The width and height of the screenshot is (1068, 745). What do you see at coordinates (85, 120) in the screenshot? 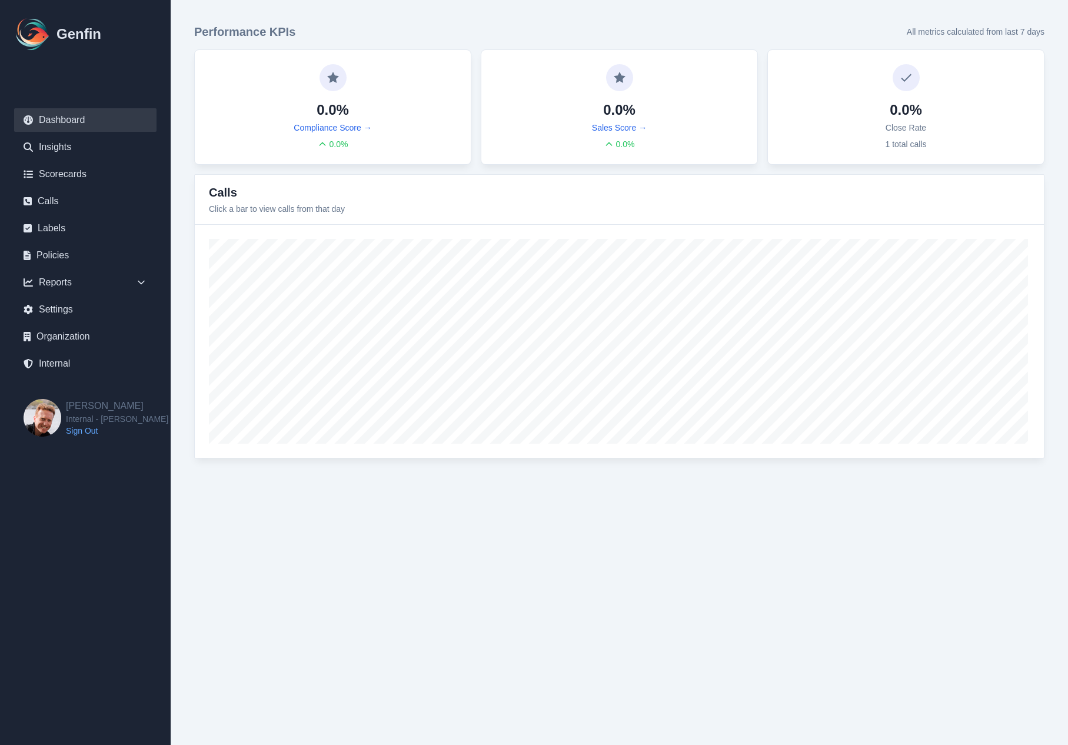
I see `a: Dashboard` at bounding box center [85, 120].